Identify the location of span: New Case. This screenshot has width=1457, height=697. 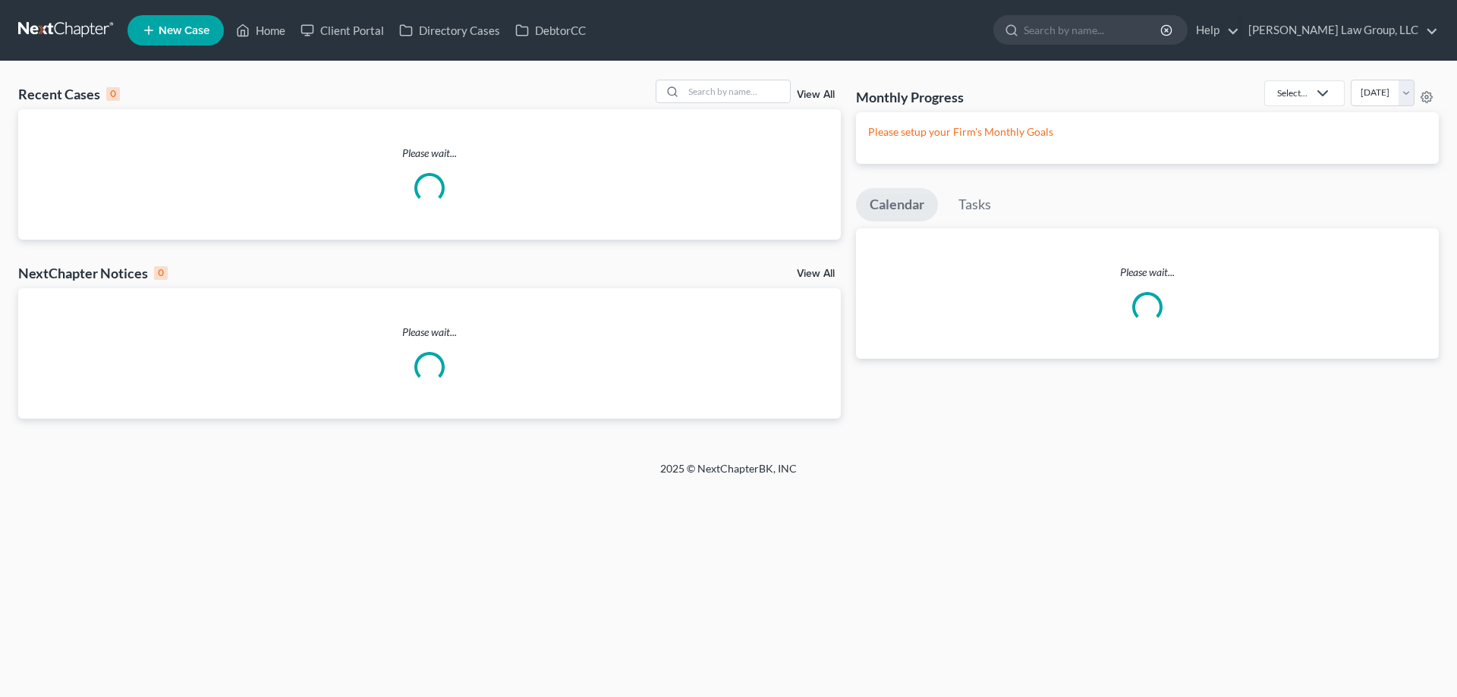
(184, 30).